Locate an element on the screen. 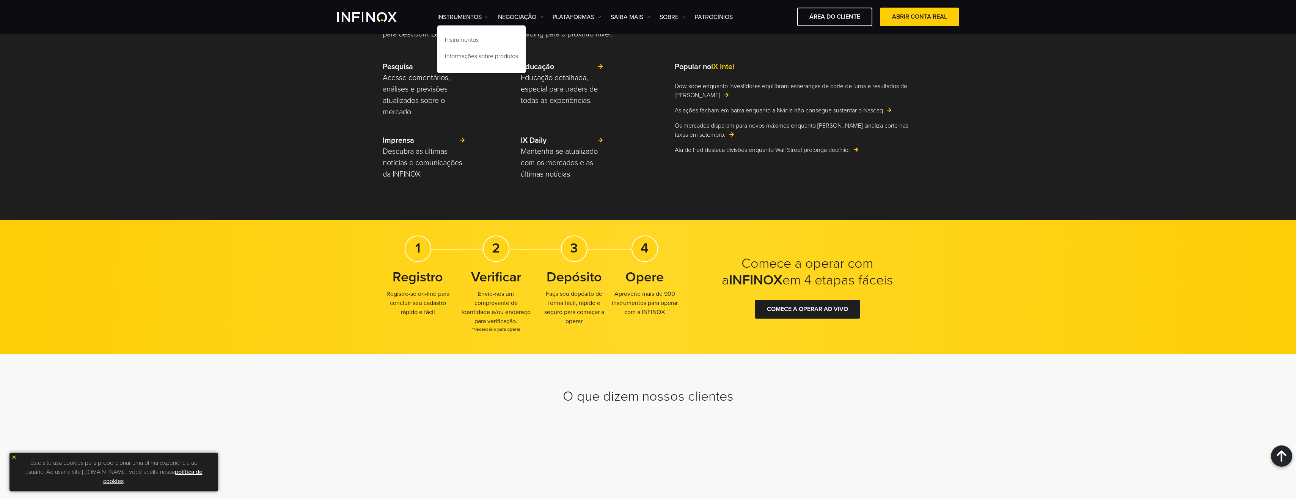 The width and height of the screenshot is (1296, 499). strong: 1 is located at coordinates (418, 248).